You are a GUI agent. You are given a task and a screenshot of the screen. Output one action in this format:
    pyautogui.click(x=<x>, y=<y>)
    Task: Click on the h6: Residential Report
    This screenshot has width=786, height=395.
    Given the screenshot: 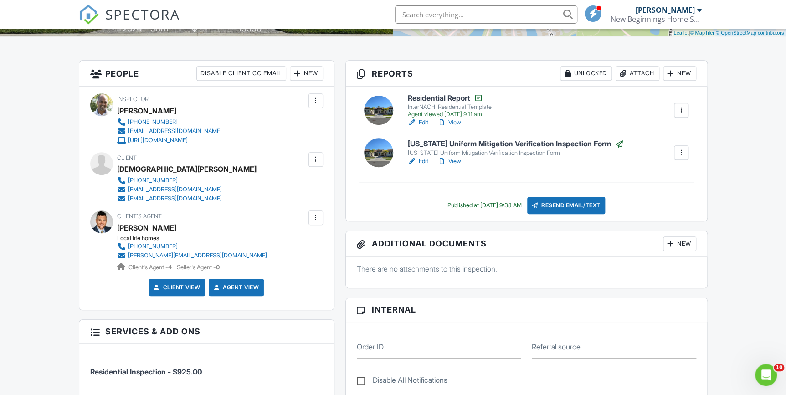 What is the action you would take?
    pyautogui.click(x=450, y=98)
    